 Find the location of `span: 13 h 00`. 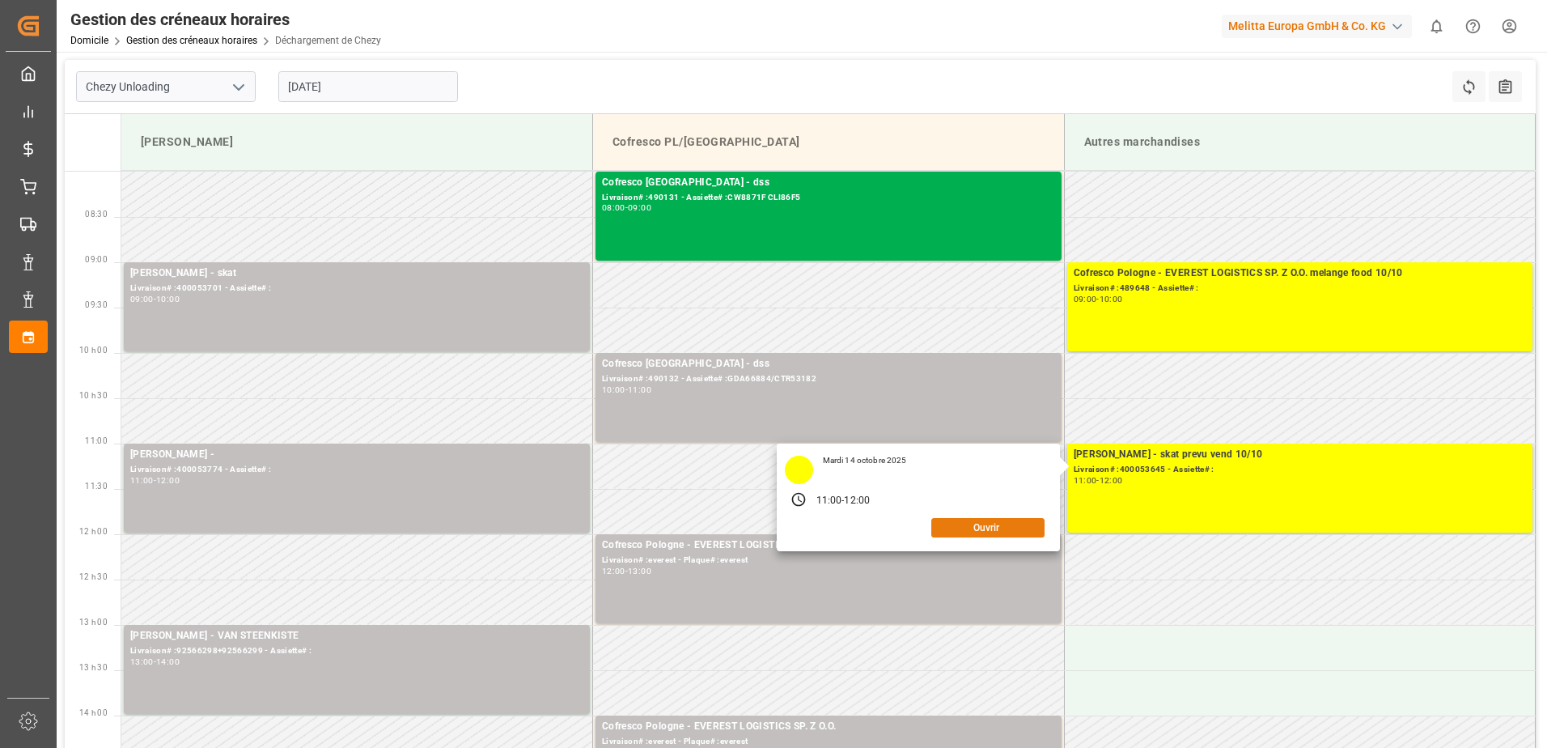

span: 13 h 00 is located at coordinates (93, 621).